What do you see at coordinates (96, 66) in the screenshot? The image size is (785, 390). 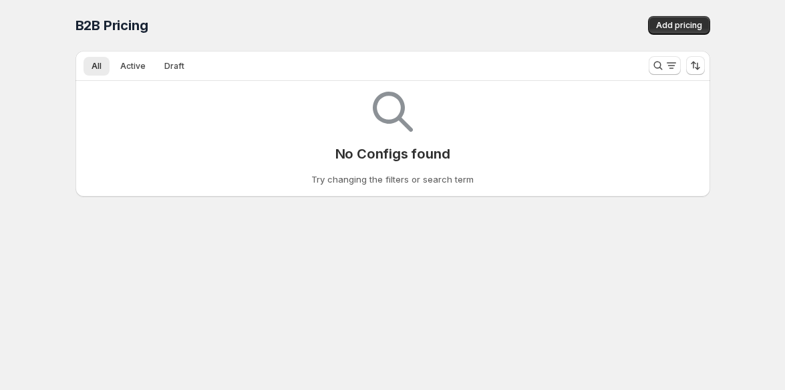 I see `span: All` at bounding box center [96, 66].